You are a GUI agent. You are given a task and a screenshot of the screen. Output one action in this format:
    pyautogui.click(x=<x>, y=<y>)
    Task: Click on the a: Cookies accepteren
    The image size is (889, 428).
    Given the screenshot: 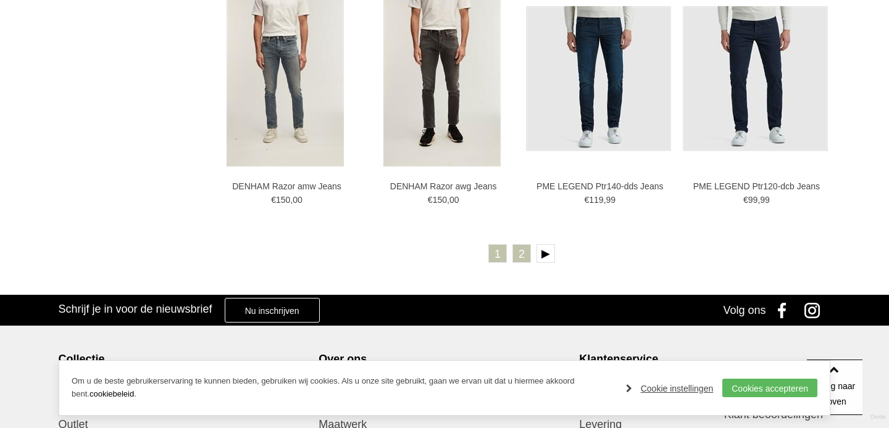 What is the action you would take?
    pyautogui.click(x=770, y=388)
    